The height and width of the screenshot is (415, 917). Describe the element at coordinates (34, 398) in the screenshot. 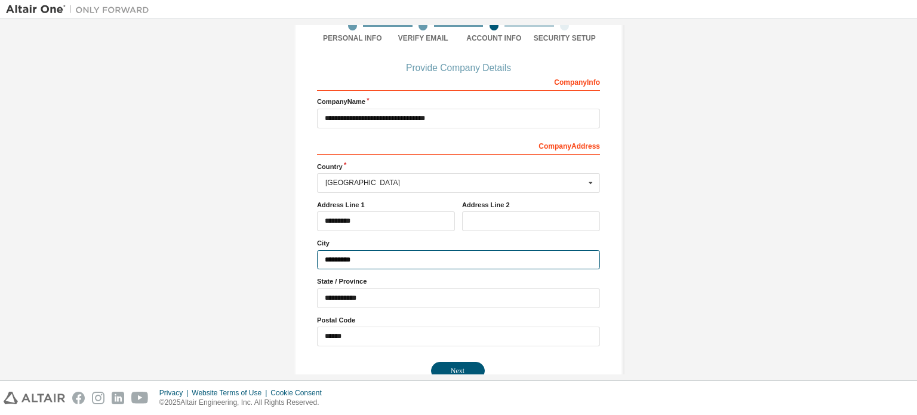

I see `img: altair_logo.svg` at that location.